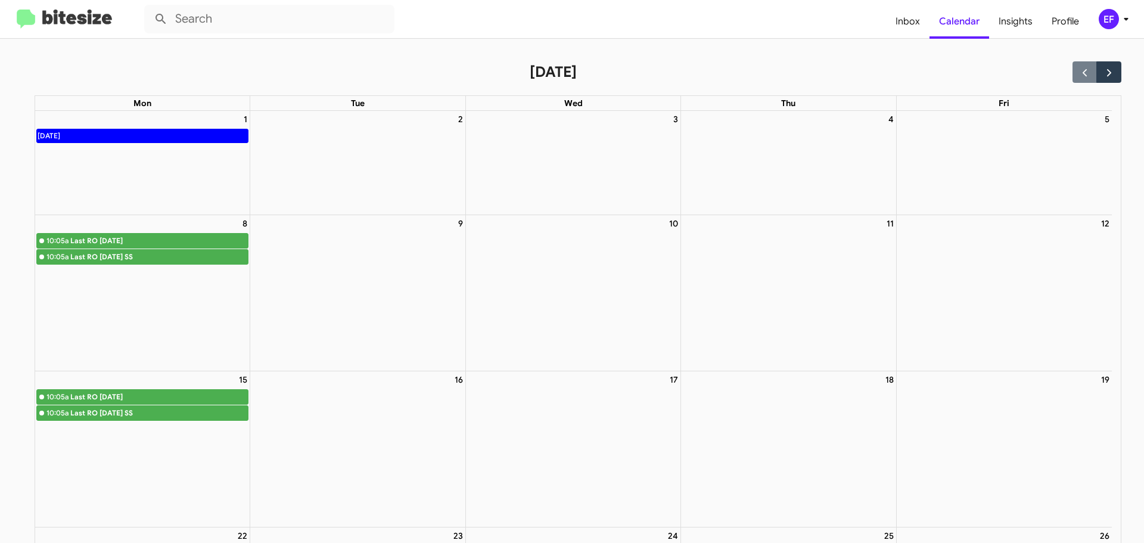  Describe the element at coordinates (1109, 19) in the screenshot. I see `button: EF` at that location.